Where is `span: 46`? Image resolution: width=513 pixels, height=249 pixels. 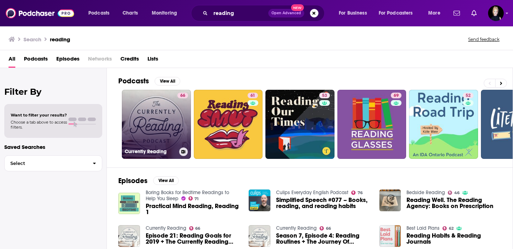 span: 46 is located at coordinates (457, 193).